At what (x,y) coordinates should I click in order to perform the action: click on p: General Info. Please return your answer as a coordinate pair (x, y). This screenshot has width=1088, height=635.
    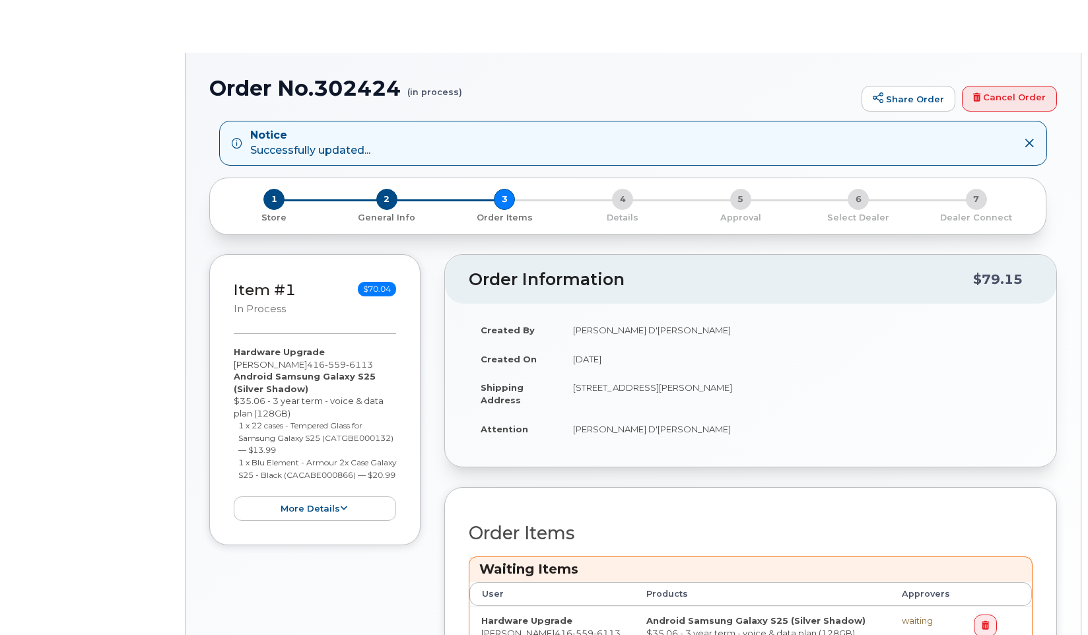
    Looking at the image, I should click on (387, 218).